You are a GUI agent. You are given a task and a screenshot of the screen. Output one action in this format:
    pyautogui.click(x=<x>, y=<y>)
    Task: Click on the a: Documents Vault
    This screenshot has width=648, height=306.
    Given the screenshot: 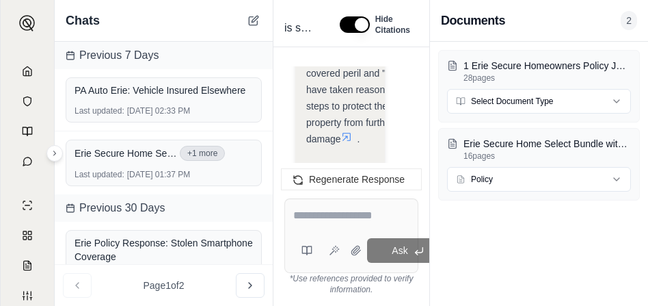 What is the action you would take?
    pyautogui.click(x=27, y=101)
    